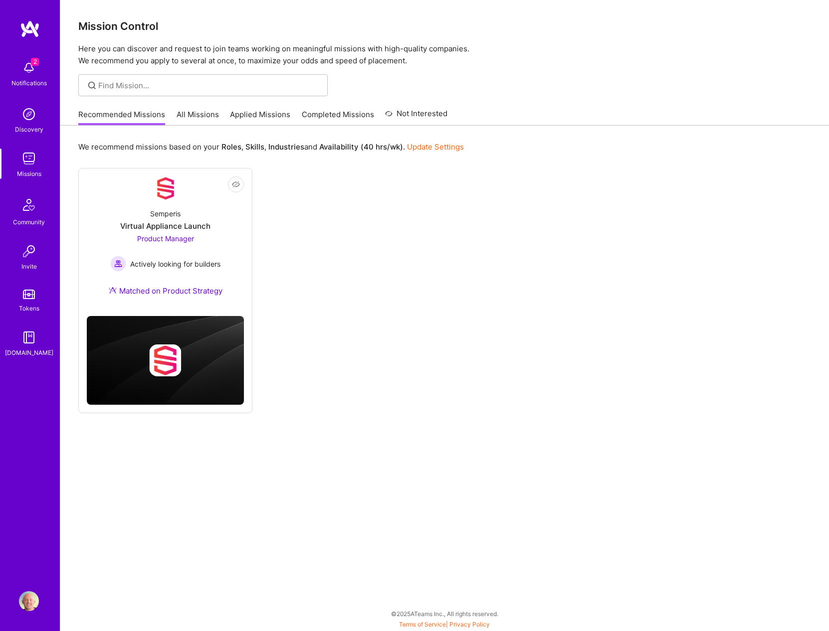 This screenshot has width=829, height=631. What do you see at coordinates (29, 251) in the screenshot?
I see `img: Invite` at bounding box center [29, 251].